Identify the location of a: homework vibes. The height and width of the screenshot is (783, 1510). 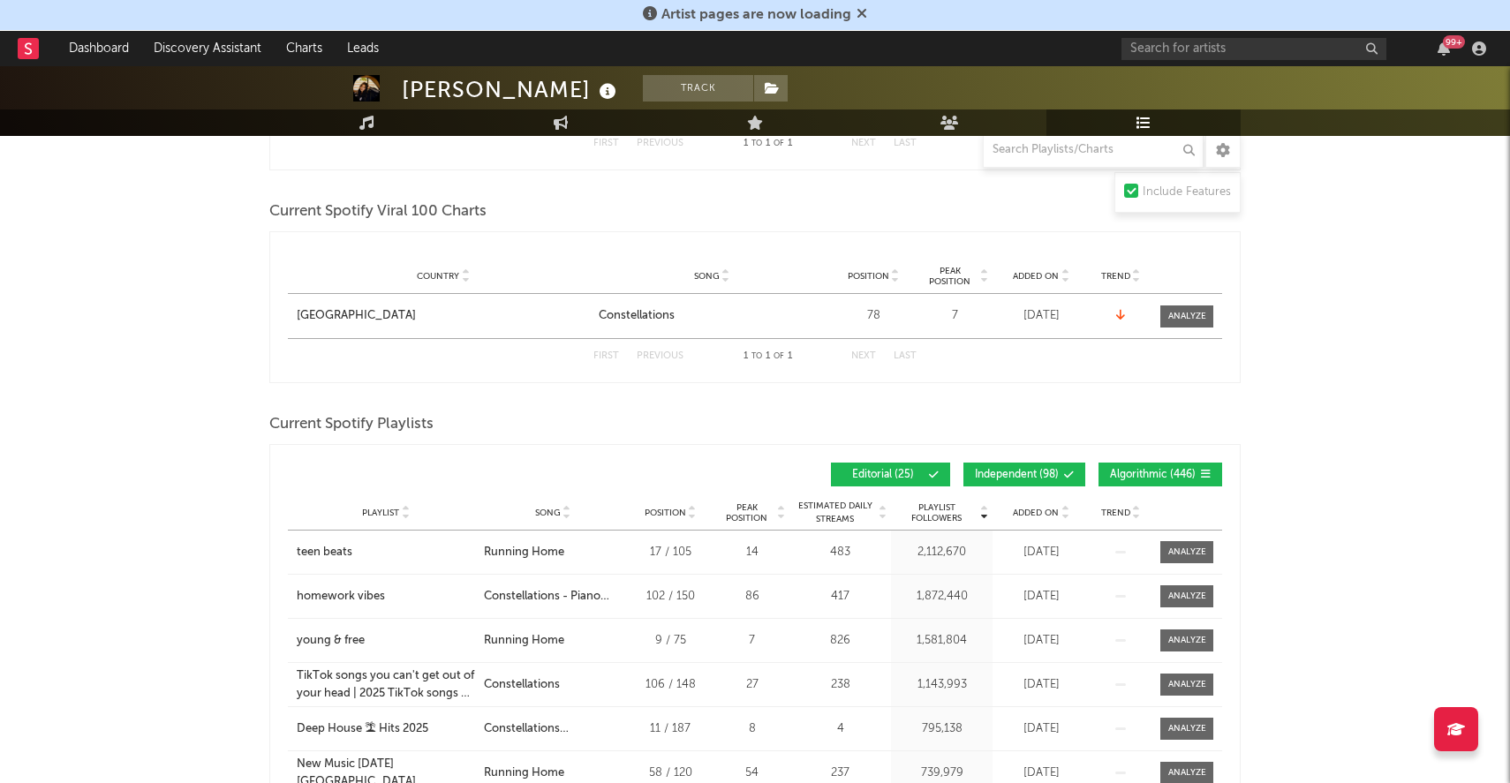
(386, 597).